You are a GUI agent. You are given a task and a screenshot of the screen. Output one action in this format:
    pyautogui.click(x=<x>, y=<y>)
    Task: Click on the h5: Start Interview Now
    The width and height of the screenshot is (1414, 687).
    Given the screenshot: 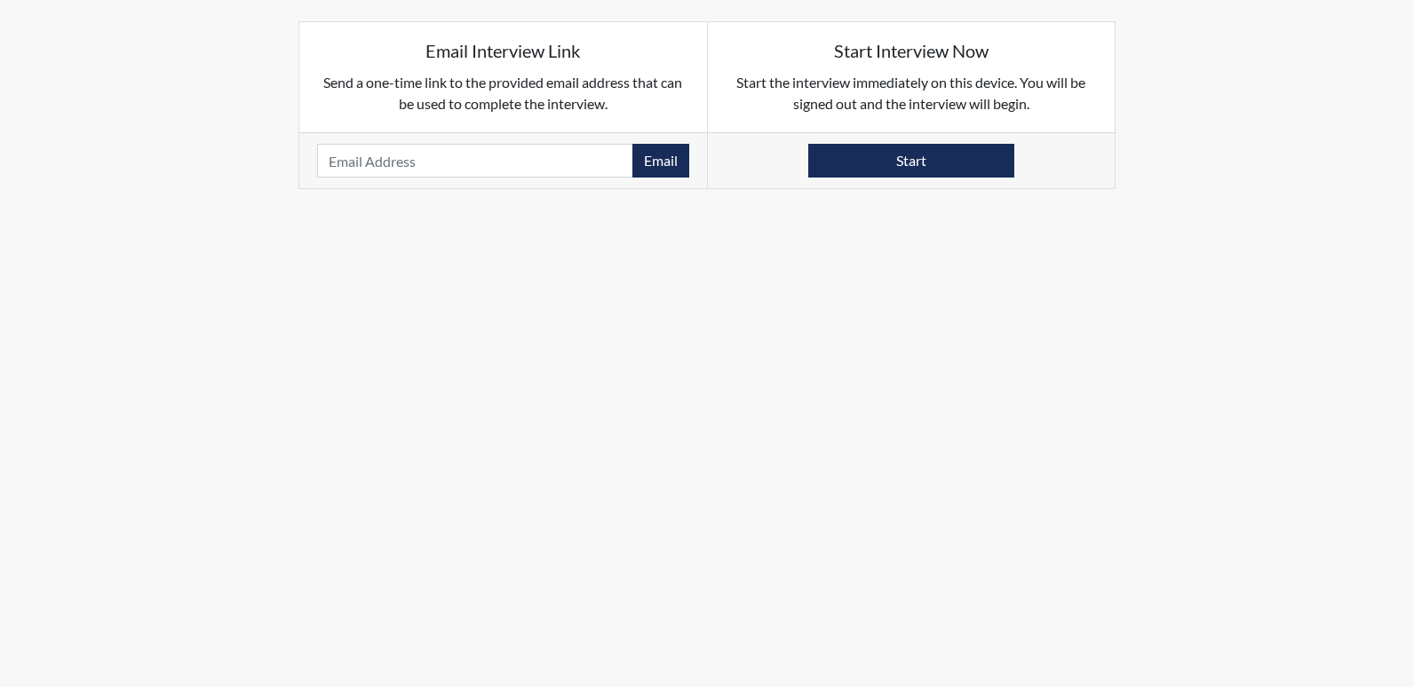 What is the action you would take?
    pyautogui.click(x=911, y=51)
    